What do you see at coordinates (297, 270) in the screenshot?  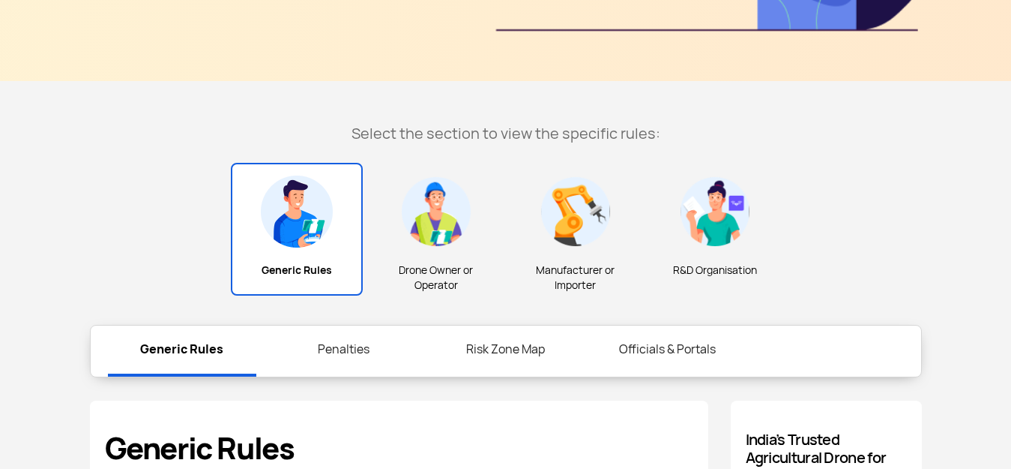 I see `span: Generic Rules` at bounding box center [297, 270].